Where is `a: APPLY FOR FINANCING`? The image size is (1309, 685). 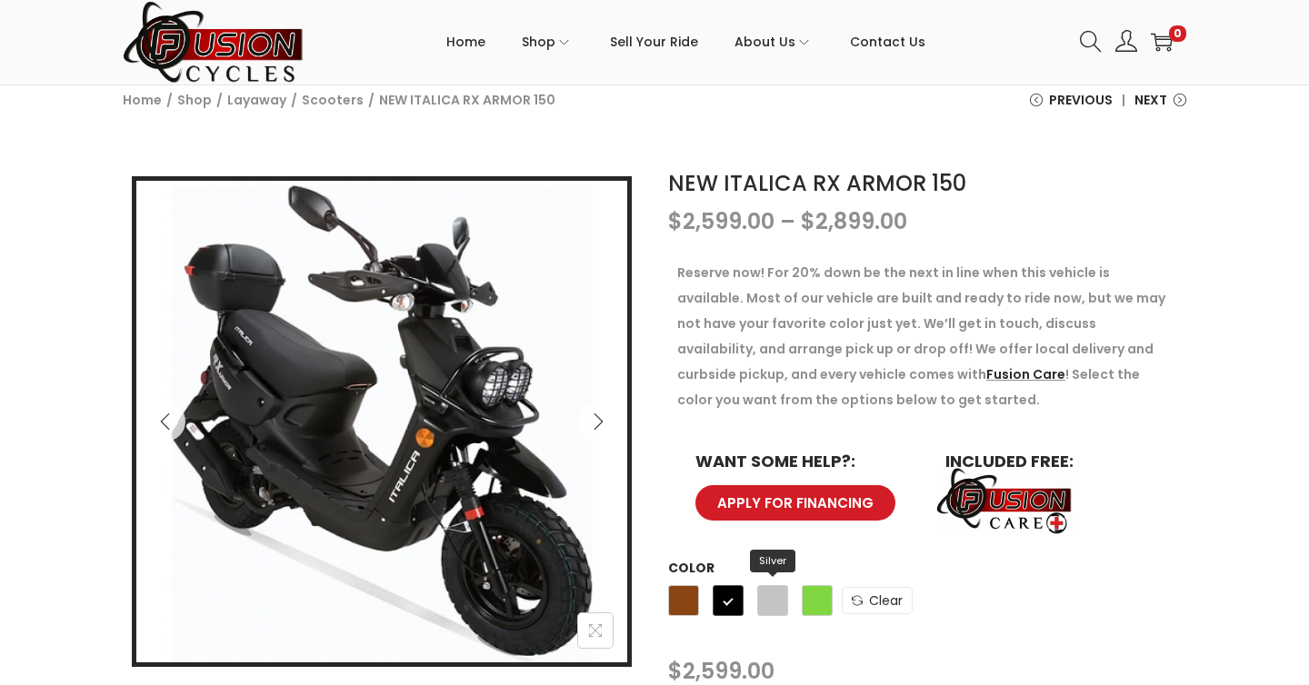
a: APPLY FOR FINANCING is located at coordinates (795, 503).